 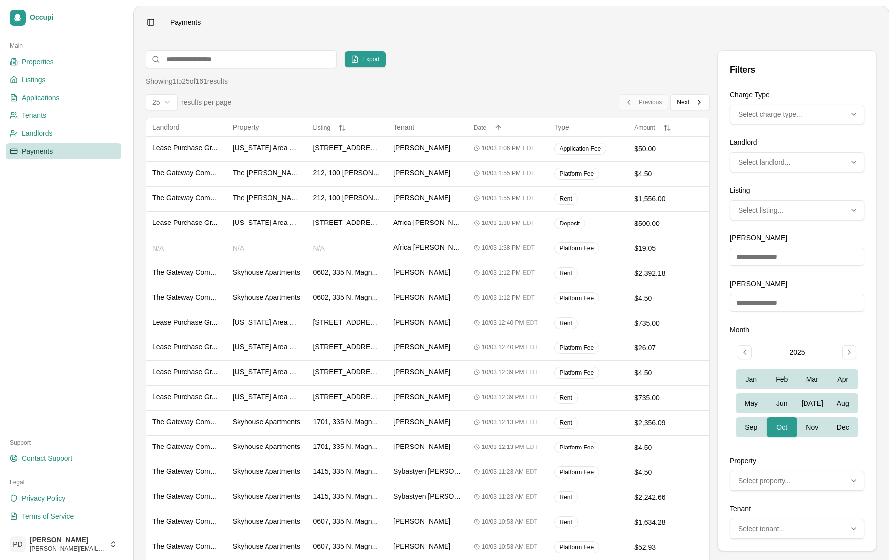 What do you see at coordinates (669, 273) in the screenshot?
I see `div: $2,392.18` at bounding box center [669, 273].